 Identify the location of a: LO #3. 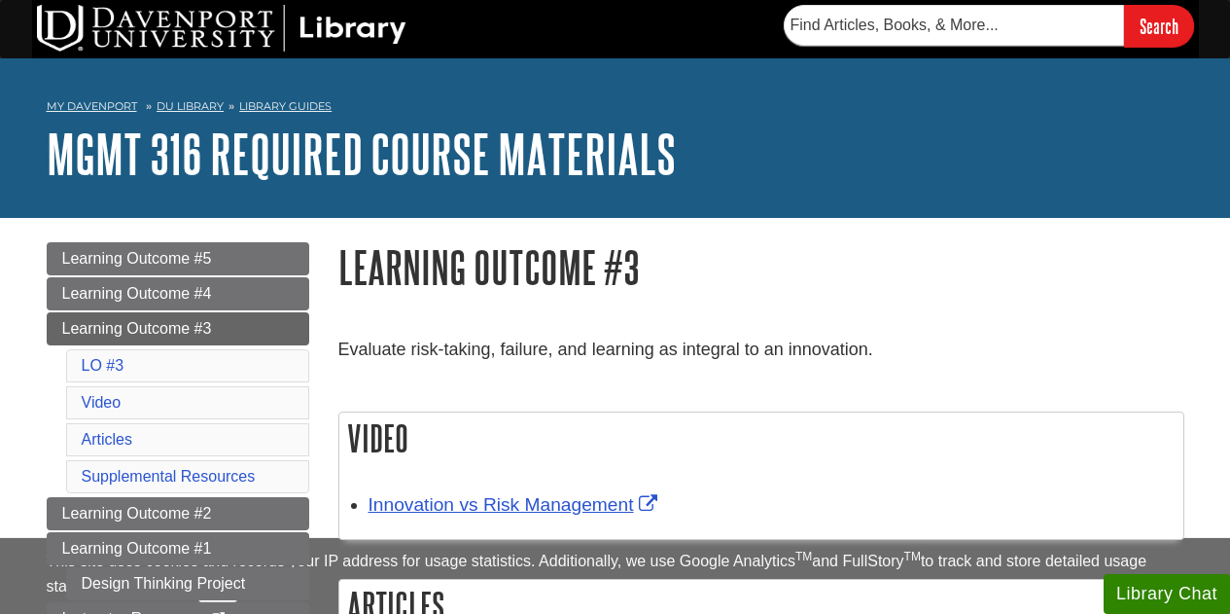
(103, 365).